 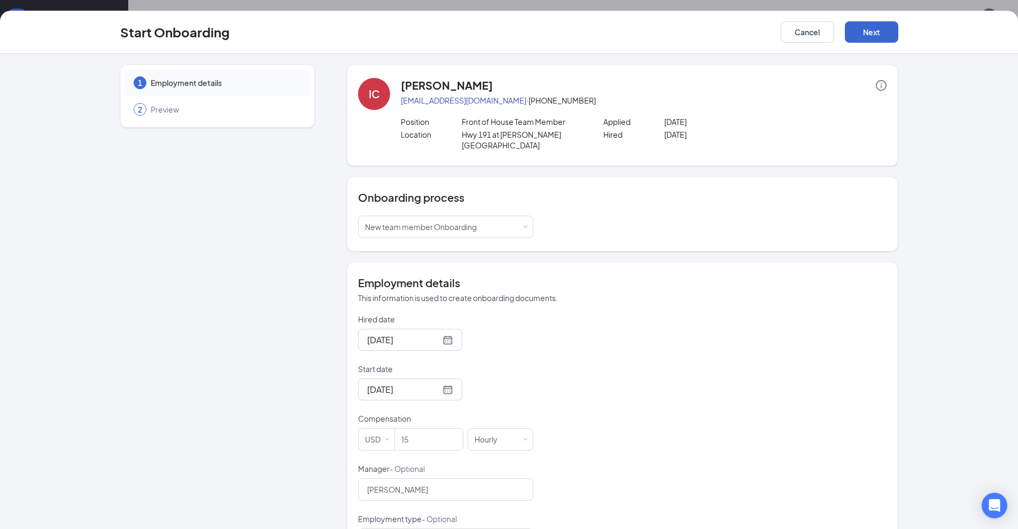 What do you see at coordinates (140, 110) in the screenshot?
I see `span: 2` at bounding box center [140, 110].